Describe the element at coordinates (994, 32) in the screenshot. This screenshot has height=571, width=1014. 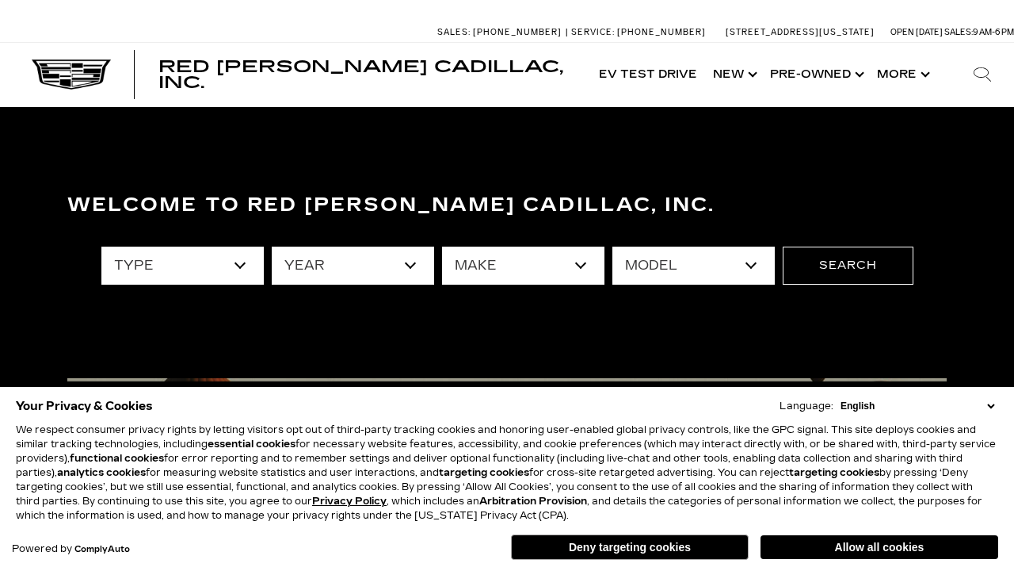
I see `span: 9 AM-6 PM` at that location.